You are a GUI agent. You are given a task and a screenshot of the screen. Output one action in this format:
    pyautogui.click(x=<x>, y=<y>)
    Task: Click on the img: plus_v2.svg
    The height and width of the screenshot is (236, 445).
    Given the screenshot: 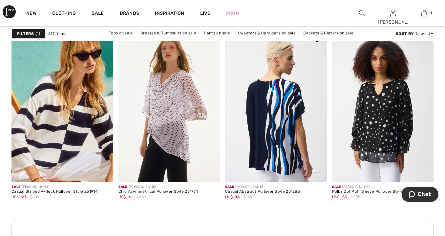 What is the action you would take?
    pyautogui.click(x=317, y=172)
    